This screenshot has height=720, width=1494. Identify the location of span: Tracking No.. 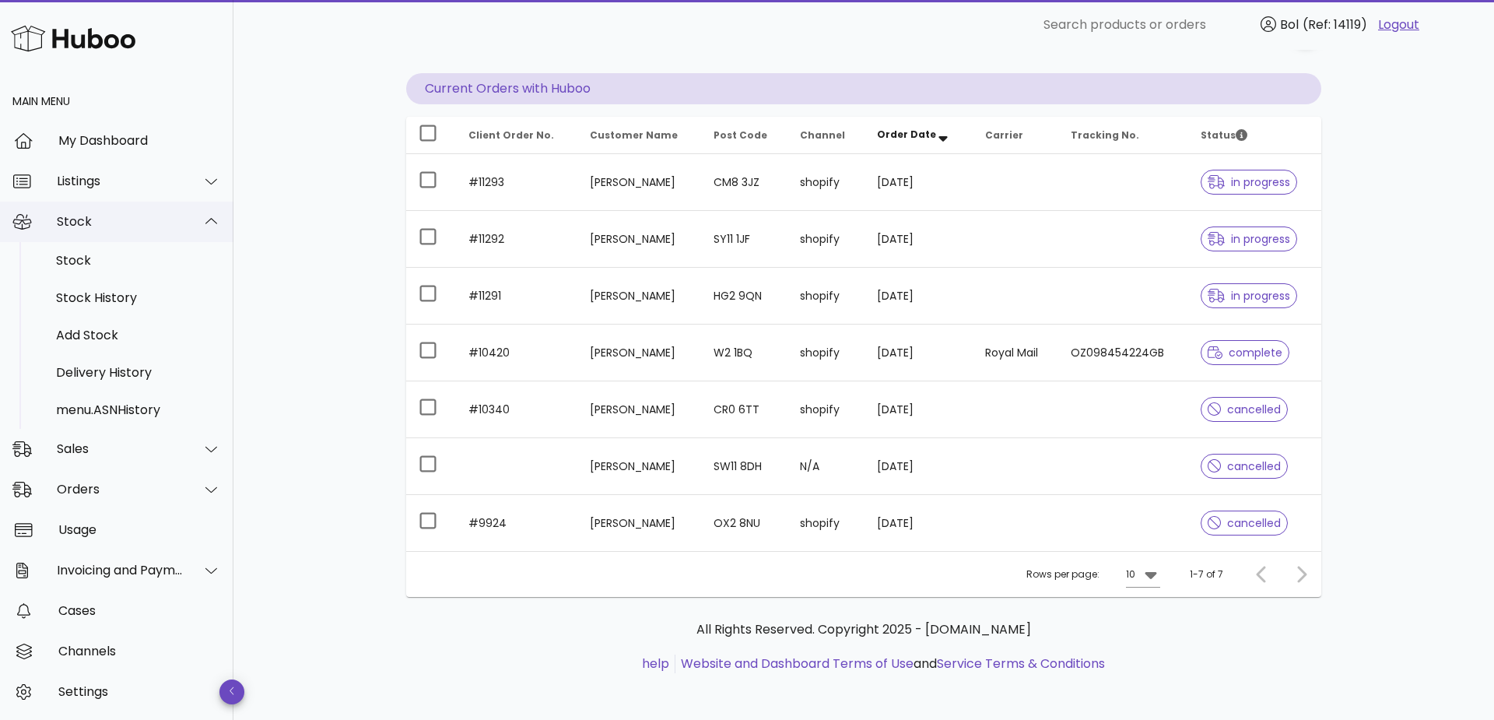
(1105, 135).